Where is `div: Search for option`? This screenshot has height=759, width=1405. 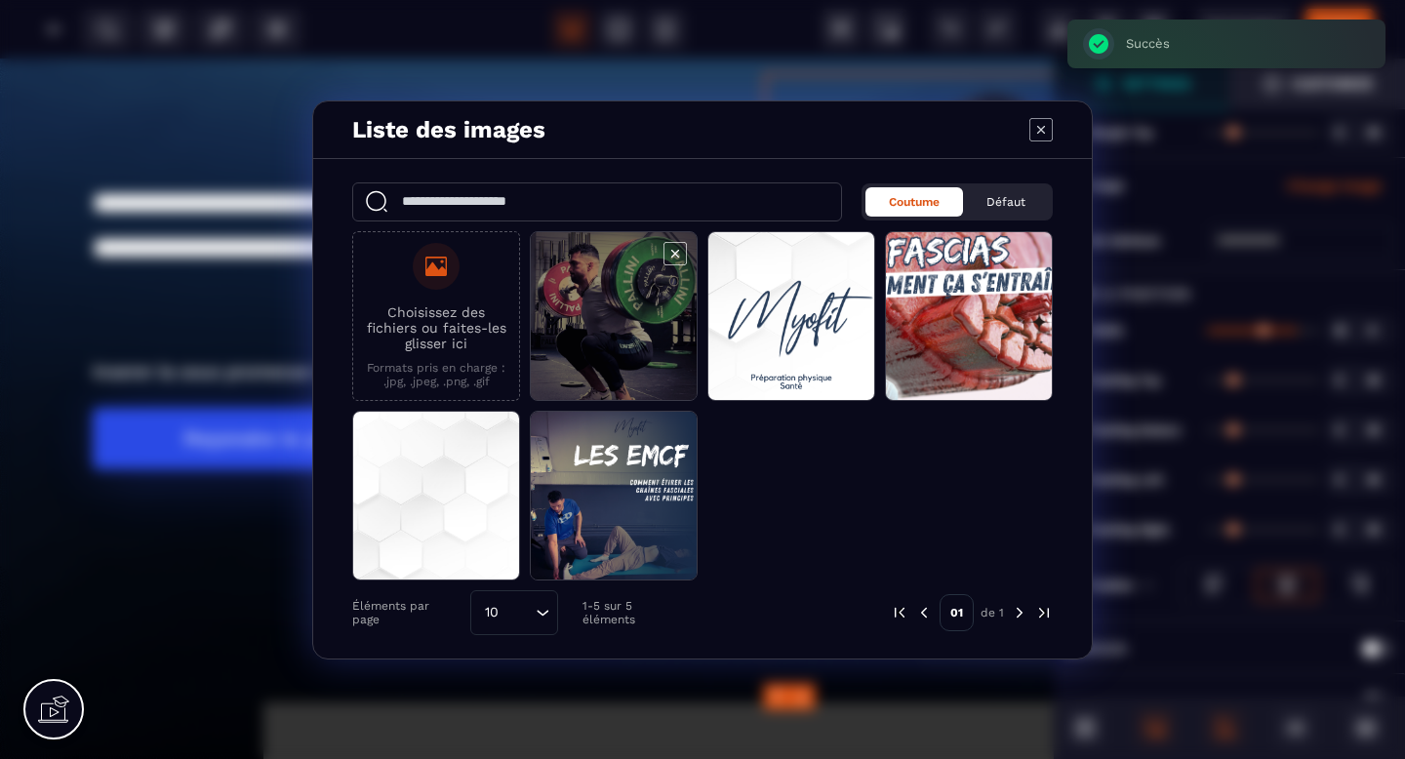
div: Search for option is located at coordinates (514, 613).